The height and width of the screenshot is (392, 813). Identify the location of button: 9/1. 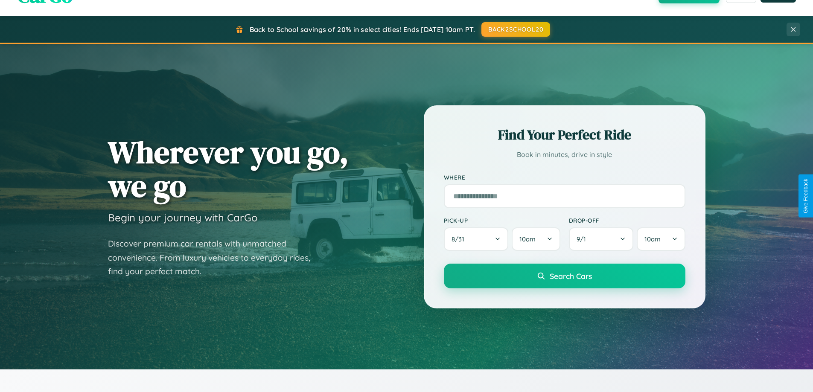
(601, 239).